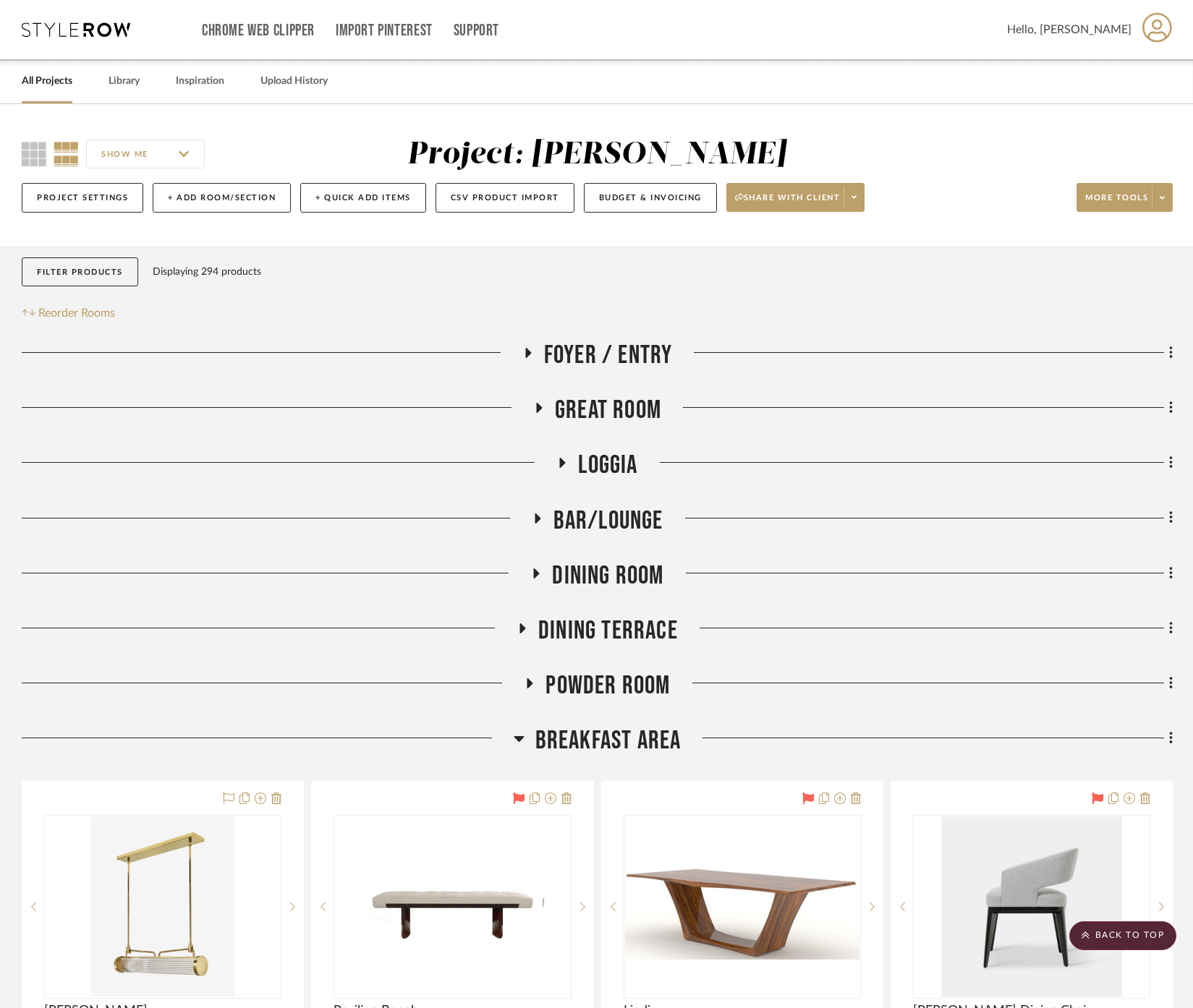  Describe the element at coordinates (476, 30) in the screenshot. I see `a: Support` at that location.